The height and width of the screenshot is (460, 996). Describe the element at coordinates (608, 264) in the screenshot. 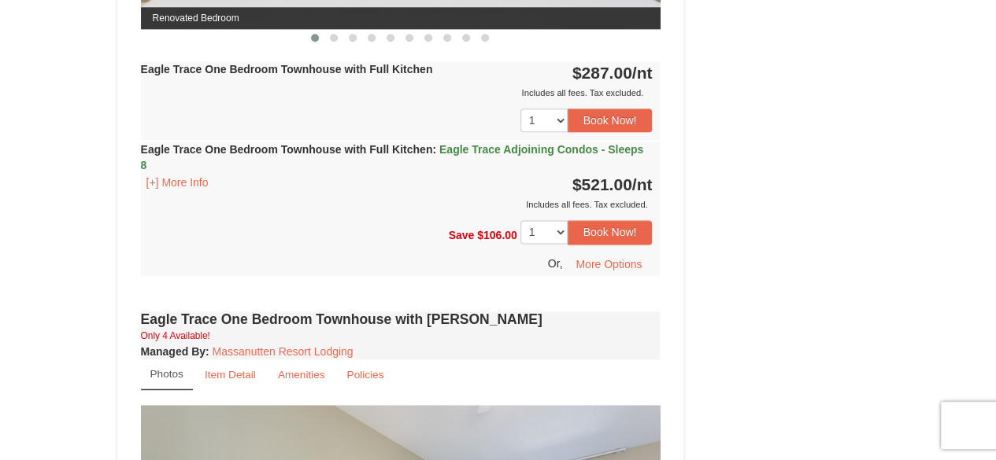

I see `button: More Options` at that location.